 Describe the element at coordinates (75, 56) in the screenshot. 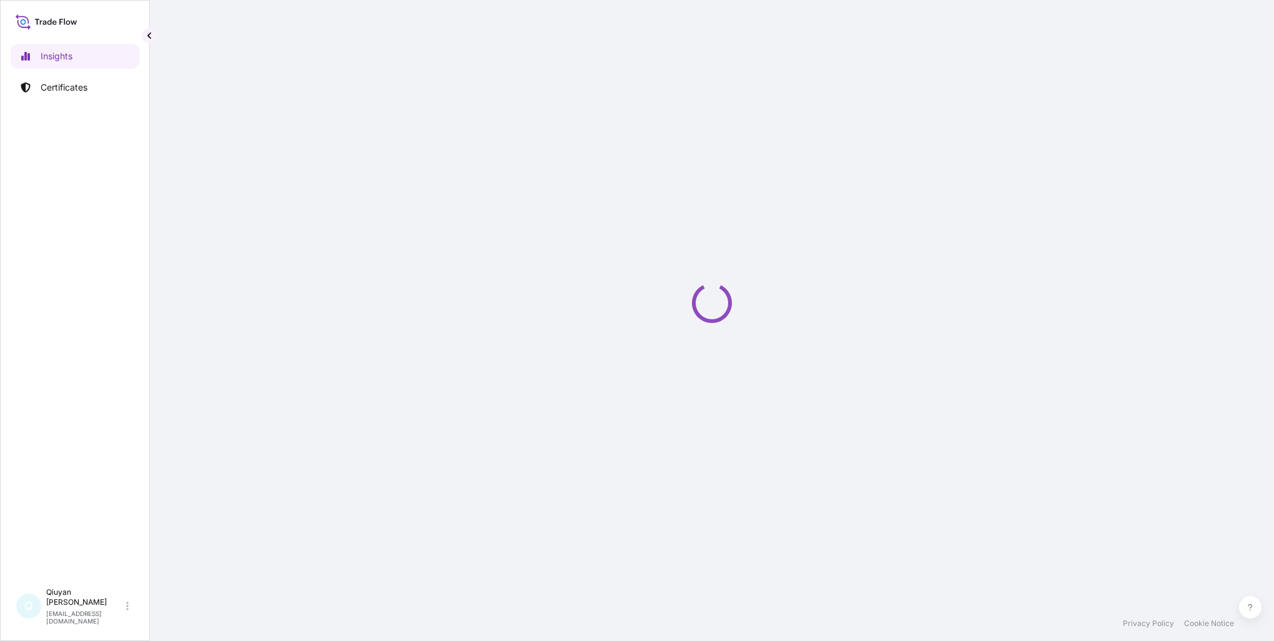

I see `a: Insights` at that location.